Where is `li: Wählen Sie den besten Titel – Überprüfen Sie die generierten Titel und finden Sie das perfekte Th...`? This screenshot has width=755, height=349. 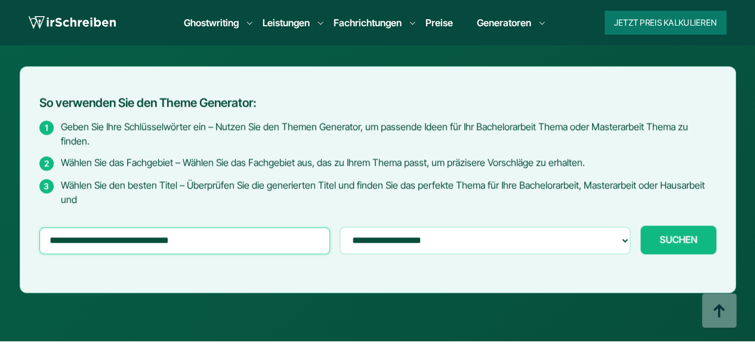 li: Wählen Sie den besten Titel – Überprüfen Sie die generierten Titel und finden Sie das perfekte Th... is located at coordinates (378, 192).